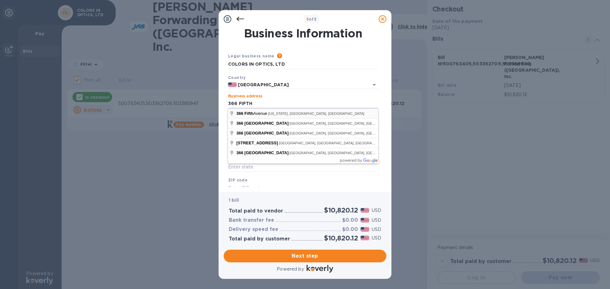  I want to click on input: Enter state, so click(303, 167).